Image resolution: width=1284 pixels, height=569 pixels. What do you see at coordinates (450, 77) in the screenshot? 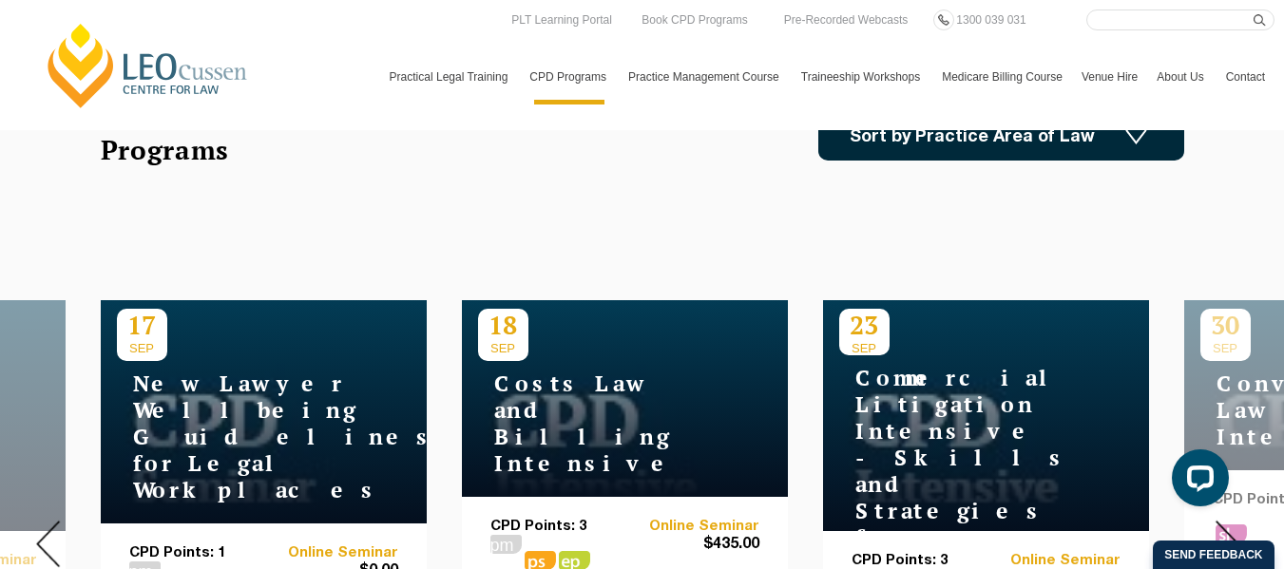
I see `a: Practical Legal Training` at bounding box center [450, 77].